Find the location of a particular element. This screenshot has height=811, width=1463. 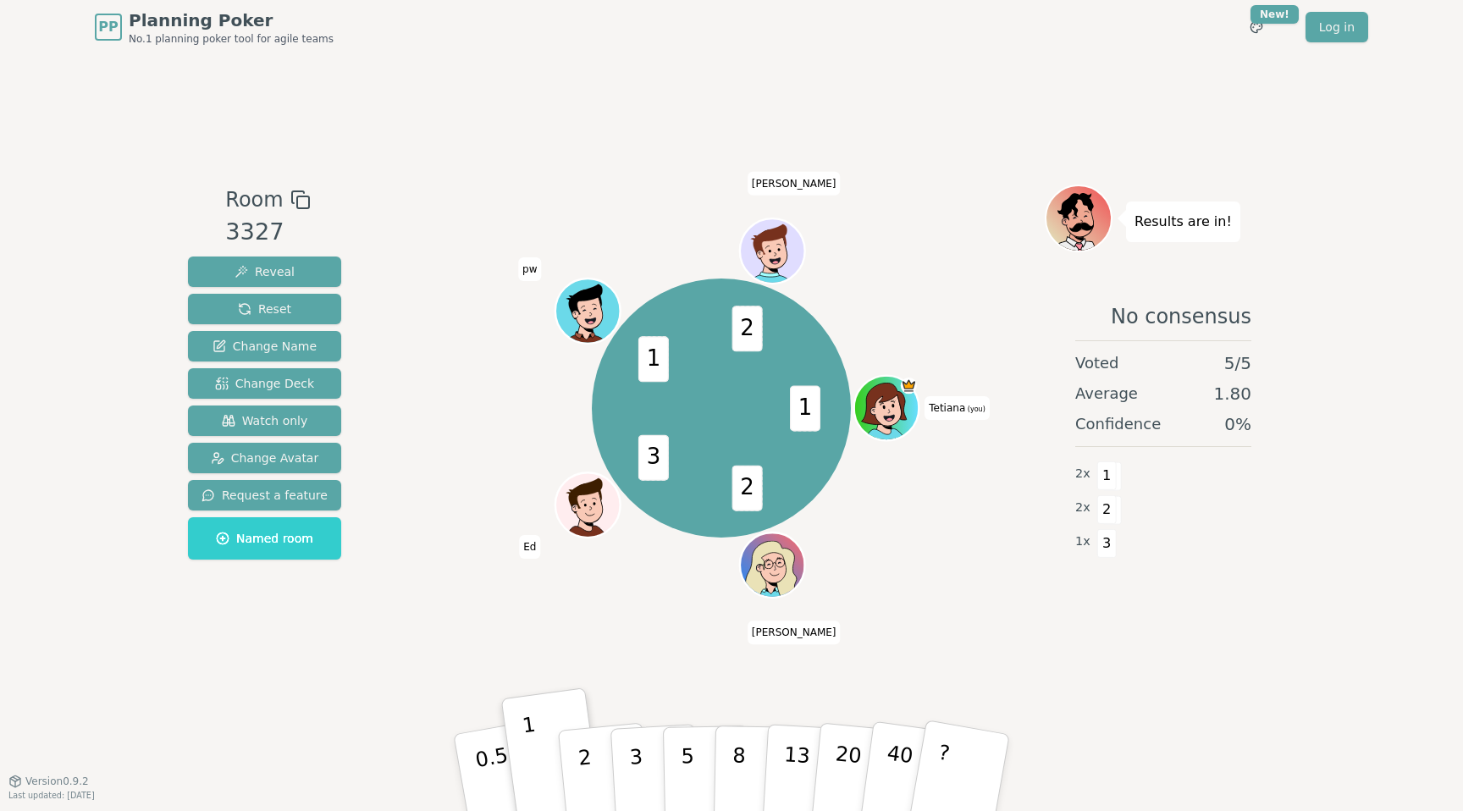

div: New! is located at coordinates (1274, 14).